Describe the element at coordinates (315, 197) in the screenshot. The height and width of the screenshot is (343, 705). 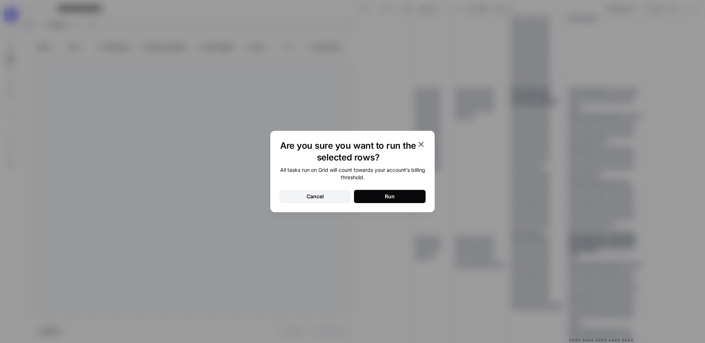
I see `button: Cancel` at that location.